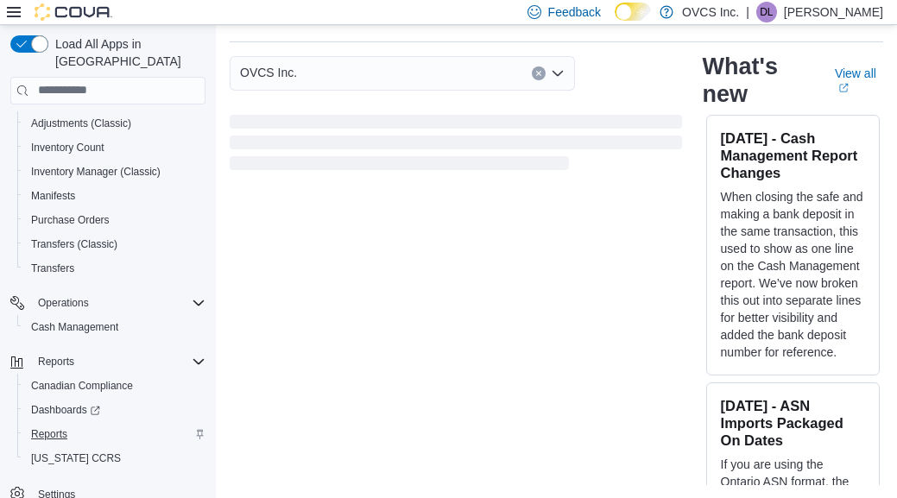  What do you see at coordinates (115, 220) in the screenshot?
I see `button: Purchase Orders` at bounding box center [115, 220].